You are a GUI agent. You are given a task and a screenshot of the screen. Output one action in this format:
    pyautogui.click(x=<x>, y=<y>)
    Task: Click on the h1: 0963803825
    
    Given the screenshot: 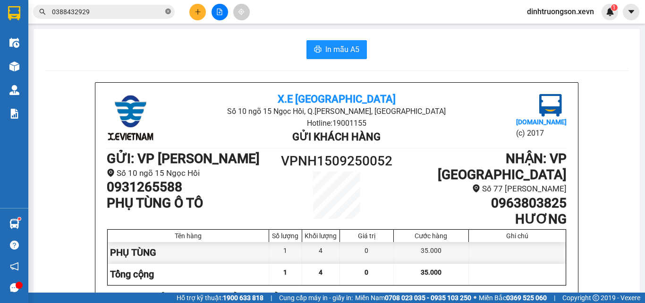 What is the action you would take?
    pyautogui.click(x=480, y=203)
    